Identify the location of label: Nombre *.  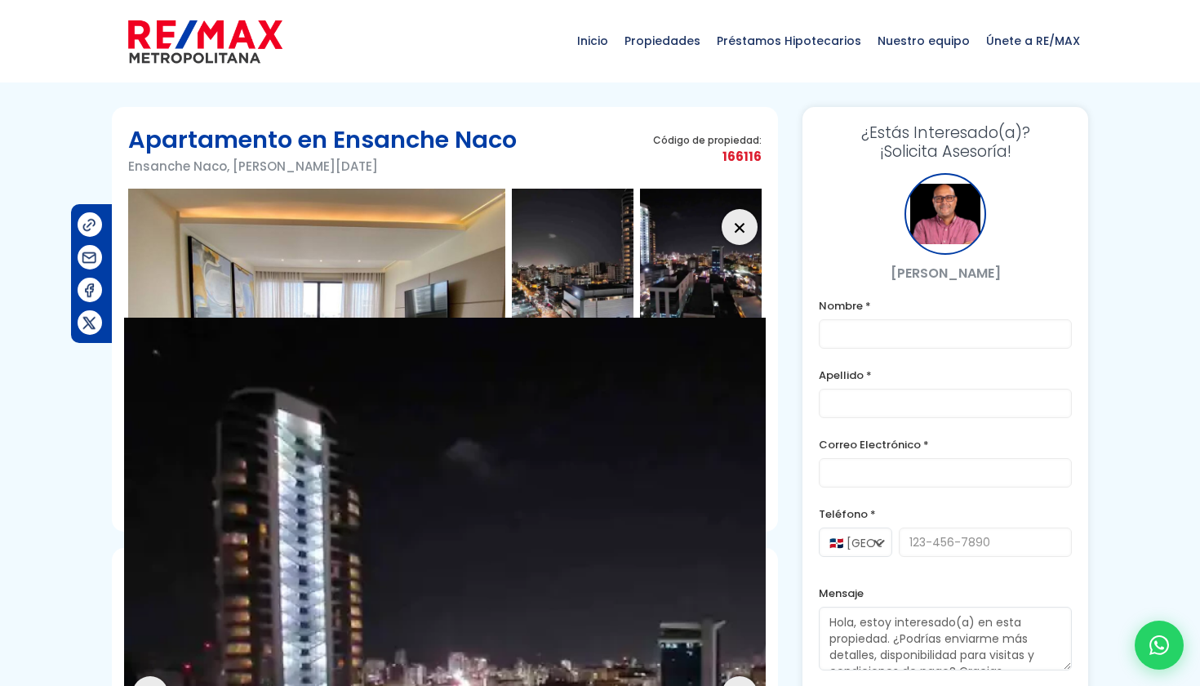
(945, 305).